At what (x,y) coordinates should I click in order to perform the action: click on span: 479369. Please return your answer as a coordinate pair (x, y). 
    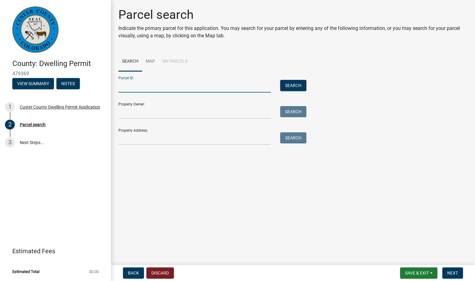
    Looking at the image, I should click on (55, 73).